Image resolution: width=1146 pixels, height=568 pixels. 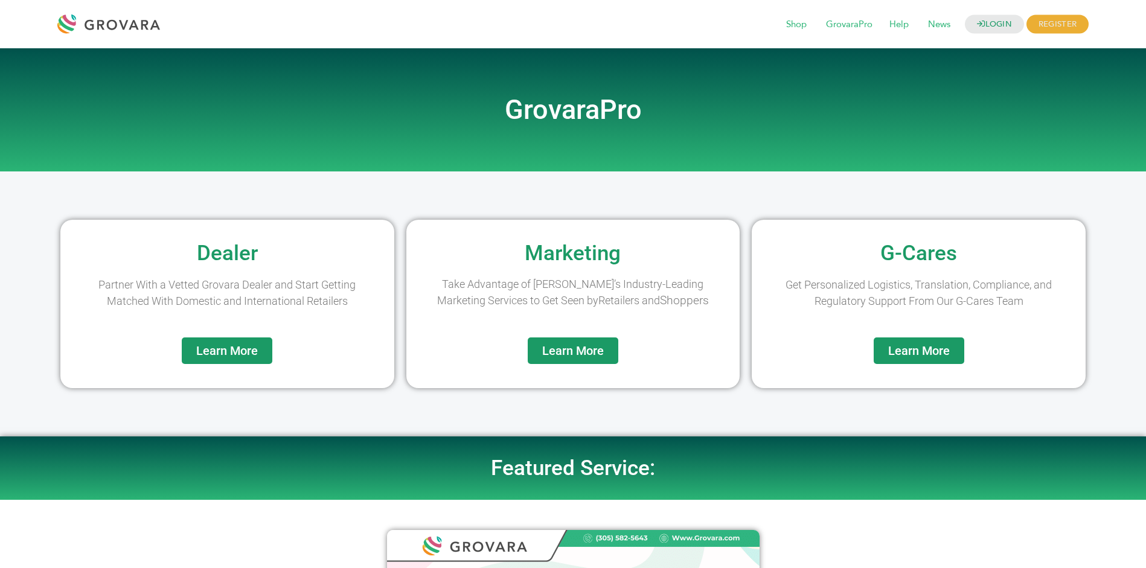 What do you see at coordinates (918, 293) in the screenshot?
I see `p: Get Personalized Logistics, Translation, Compliance, and Regulatory Support From Our G-Cares Team` at bounding box center [918, 293].